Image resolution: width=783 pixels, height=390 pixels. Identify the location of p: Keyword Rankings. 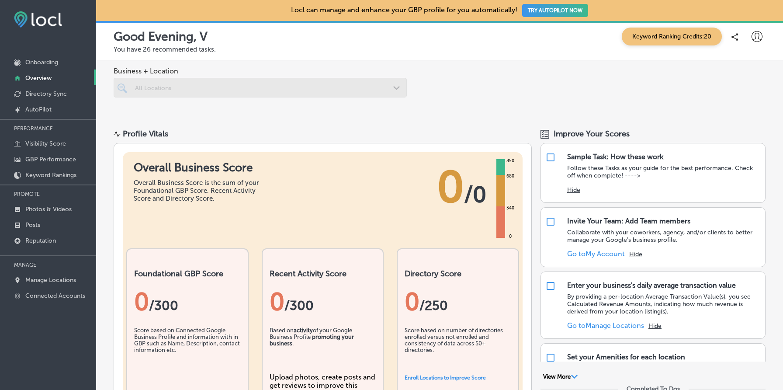
(51, 175).